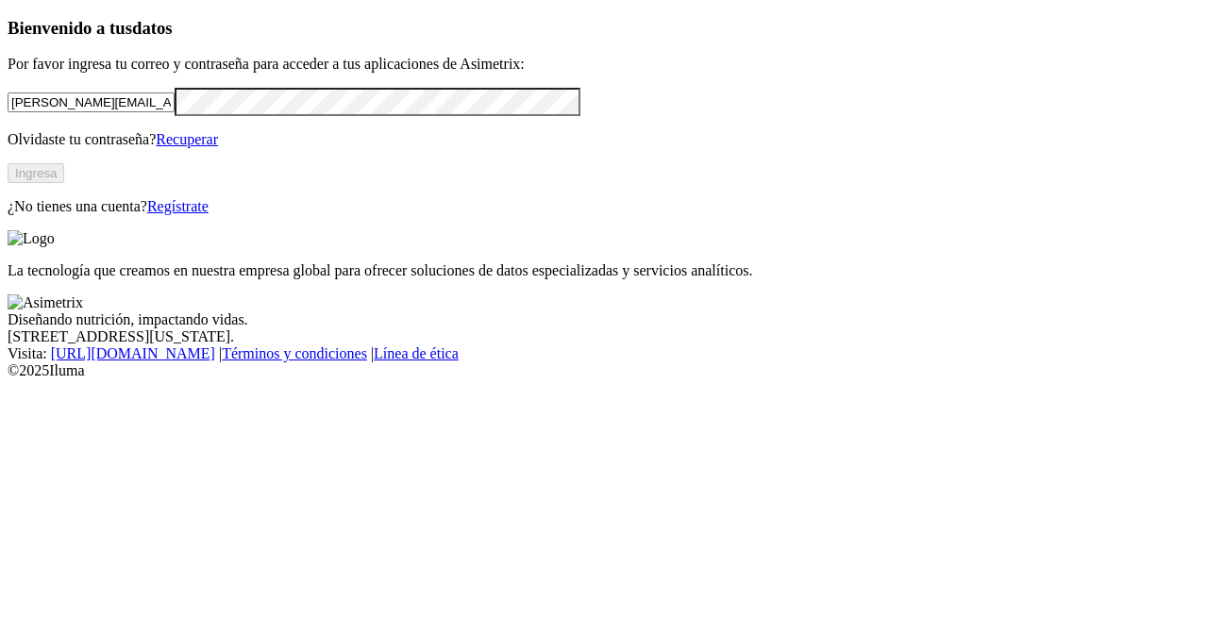 This screenshot has width=1208, height=635. Describe the element at coordinates (36, 173) in the screenshot. I see `button: Ingresa` at that location.